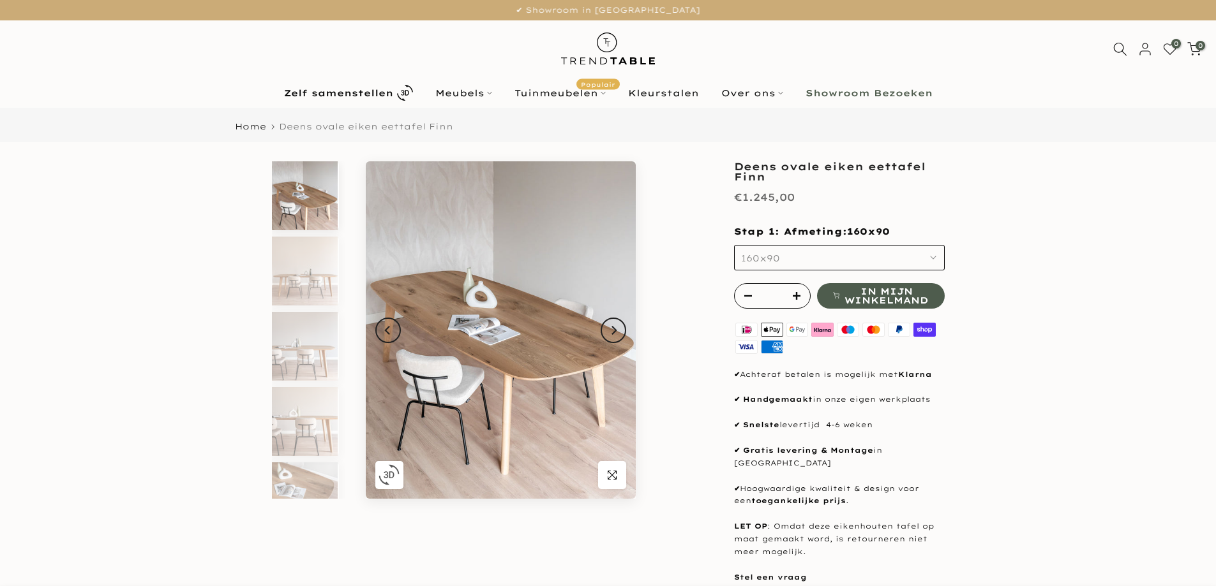  I want to click on strong: Snelste, so click(761, 425).